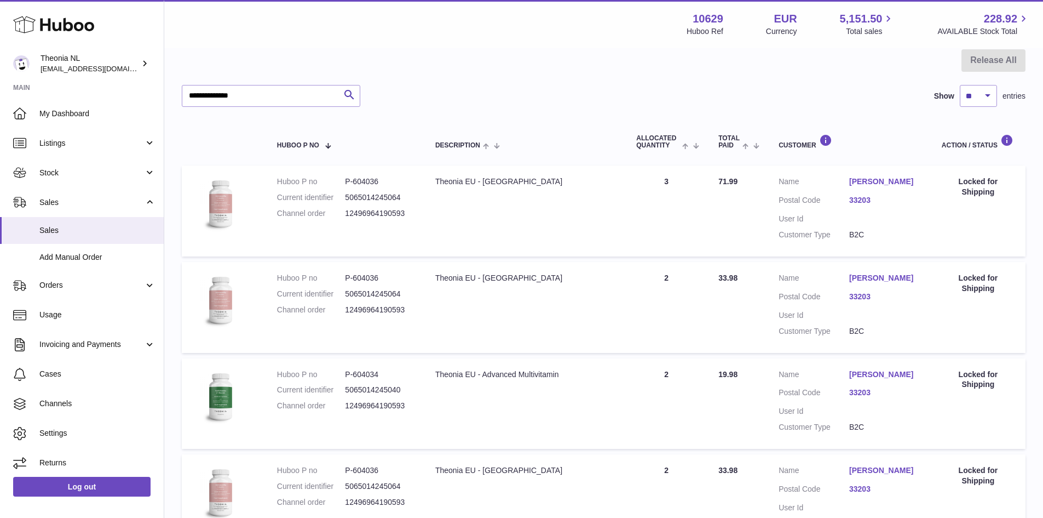 The image size is (1043, 518). I want to click on span: 5,151.50, so click(862, 19).